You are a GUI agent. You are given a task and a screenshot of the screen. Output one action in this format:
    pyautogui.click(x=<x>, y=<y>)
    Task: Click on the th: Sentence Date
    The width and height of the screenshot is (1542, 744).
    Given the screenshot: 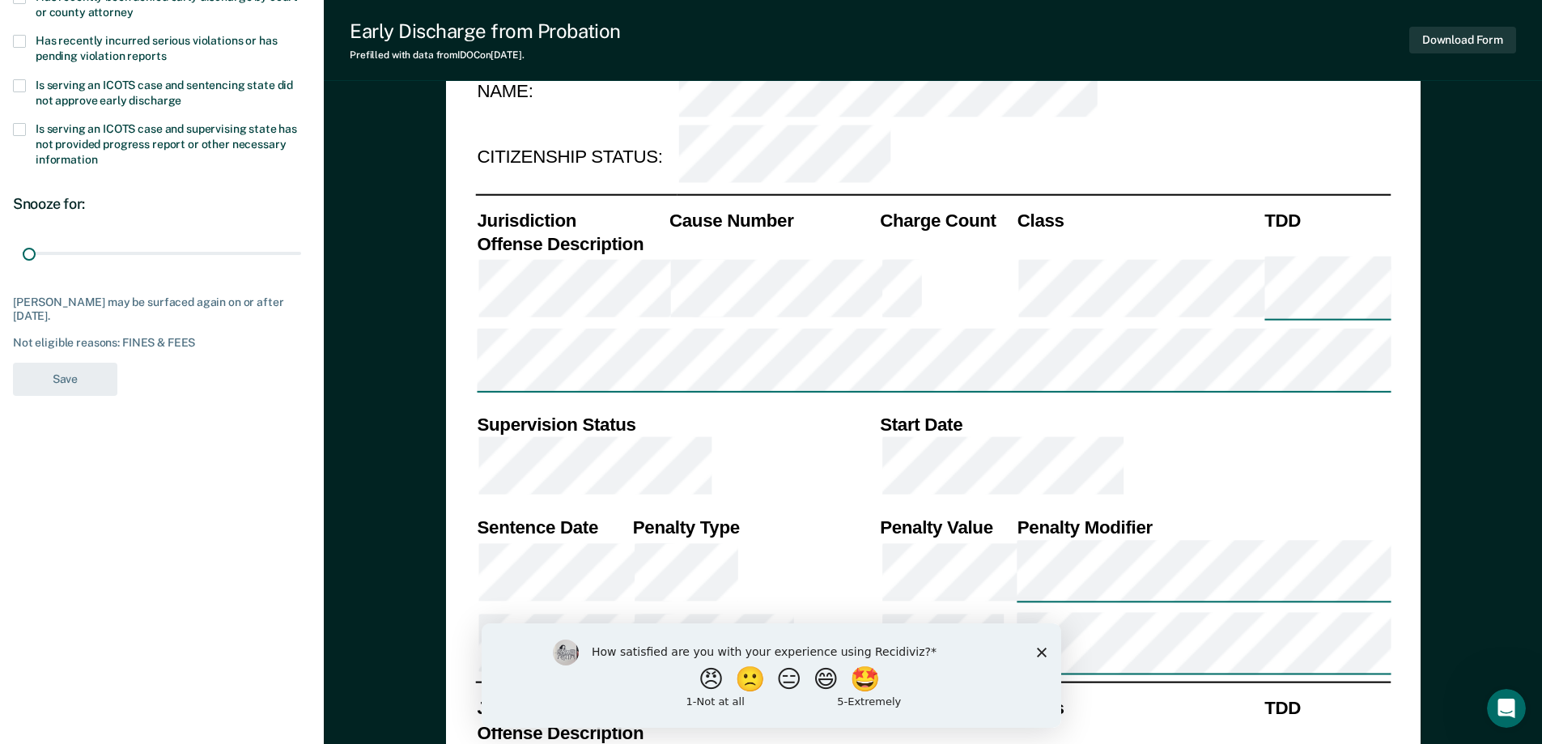 What is the action you would take?
    pyautogui.click(x=553, y=526)
    